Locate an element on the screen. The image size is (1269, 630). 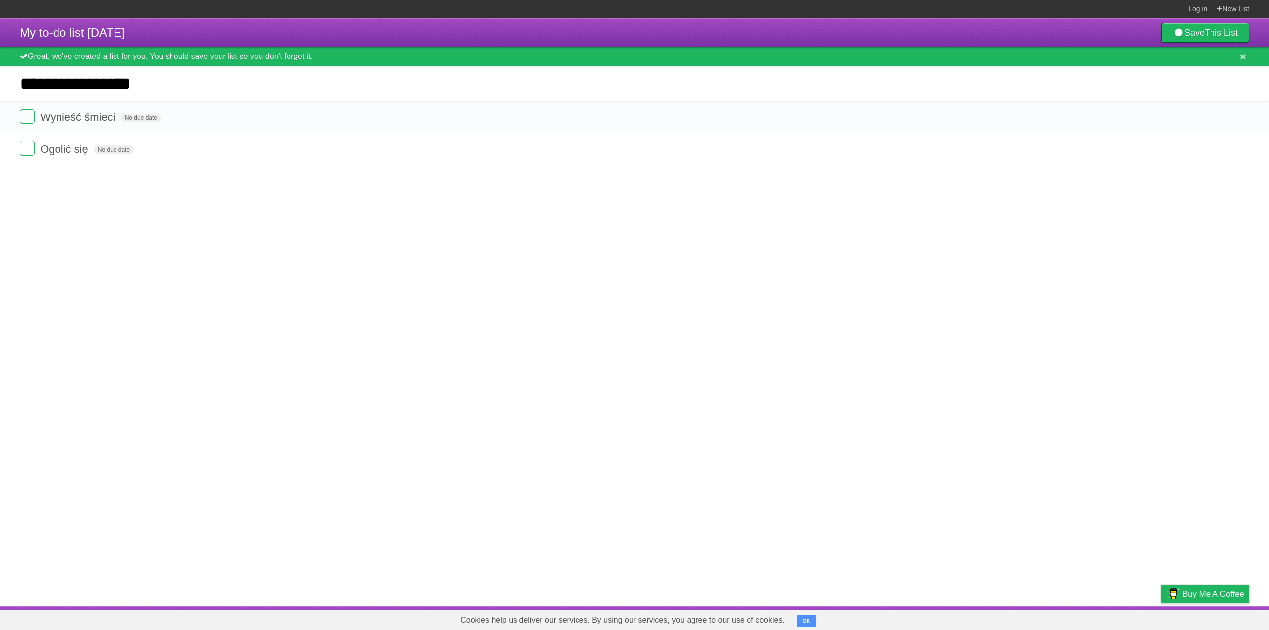
a: Developers is located at coordinates (1082, 618).